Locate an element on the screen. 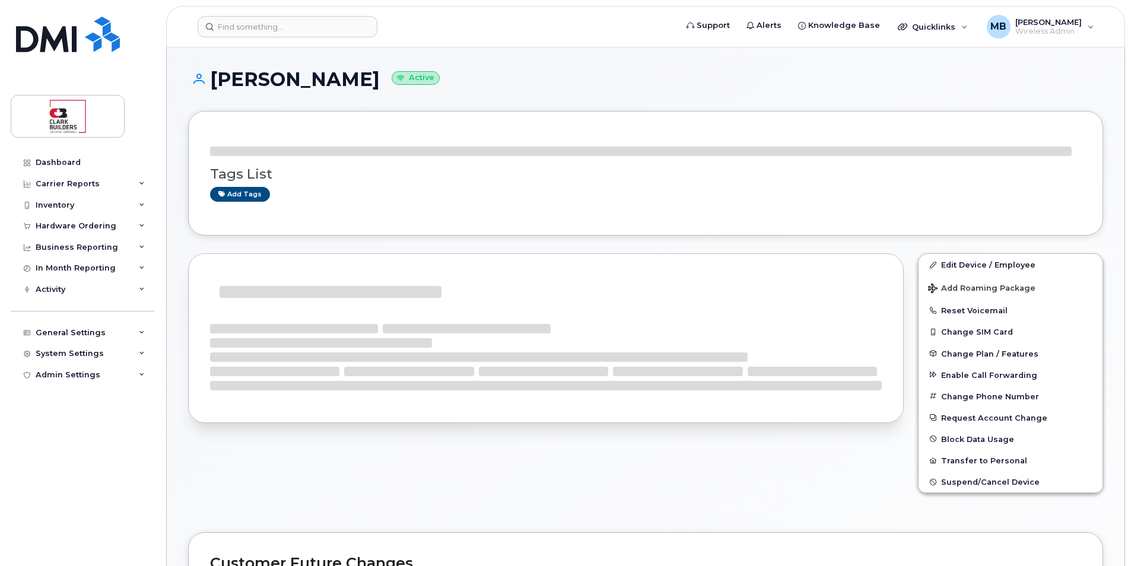  a: Edit Device / Employee is located at coordinates (1011, 265).